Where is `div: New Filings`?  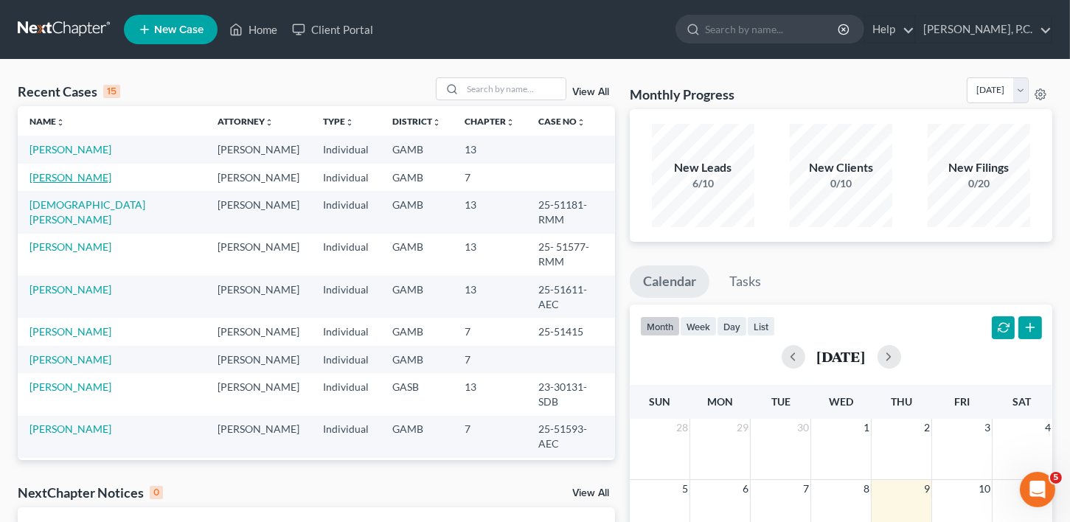
div: New Filings is located at coordinates (979, 167).